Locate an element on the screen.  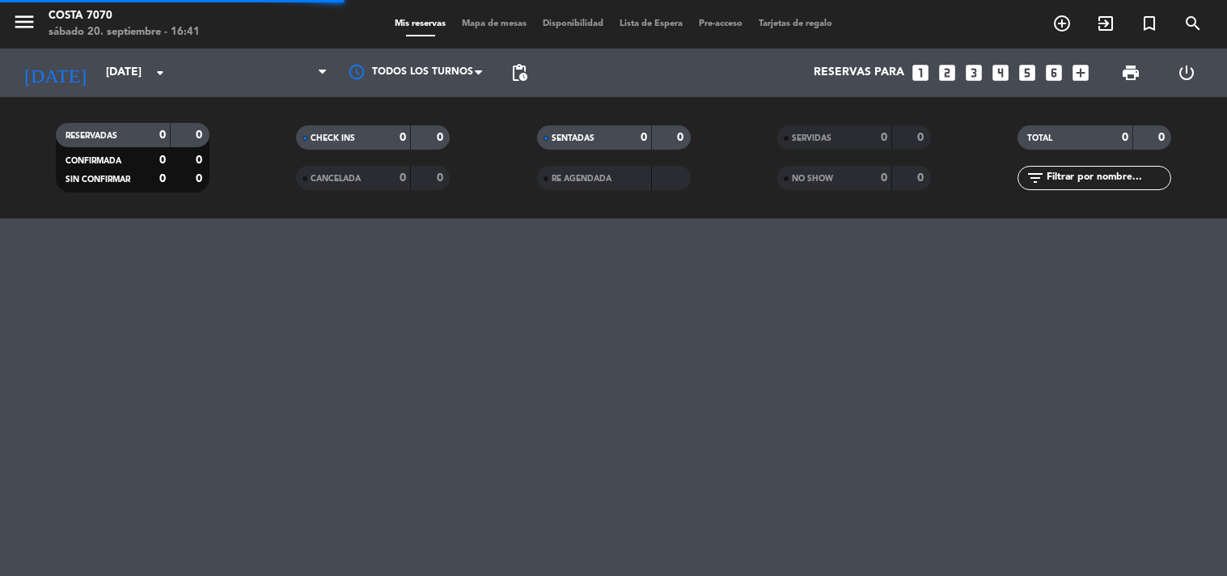
span: print is located at coordinates (1131, 73).